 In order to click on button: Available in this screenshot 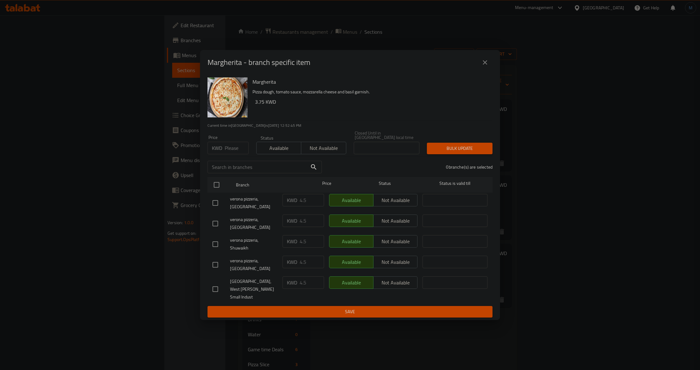, I will do `click(279, 148)`.